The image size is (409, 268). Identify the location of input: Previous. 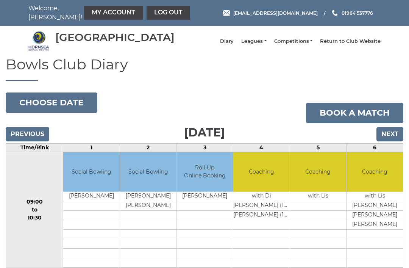
(27, 134).